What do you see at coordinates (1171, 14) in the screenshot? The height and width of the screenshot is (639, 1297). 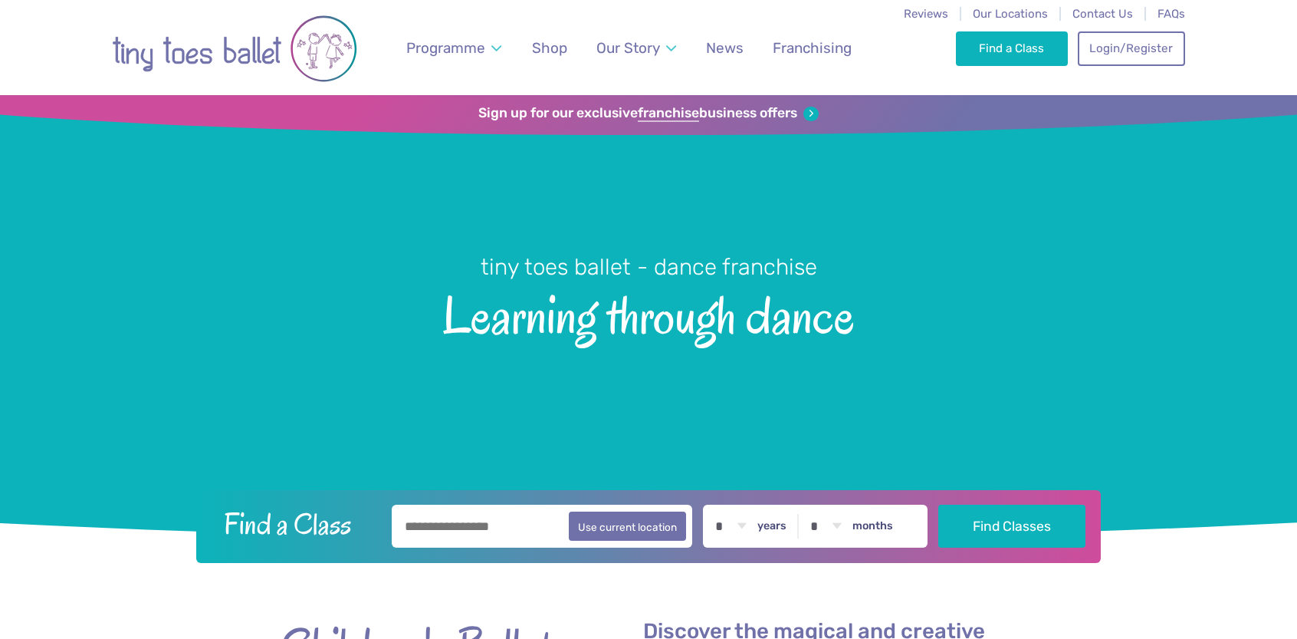 I see `a: FAQs` at bounding box center [1171, 14].